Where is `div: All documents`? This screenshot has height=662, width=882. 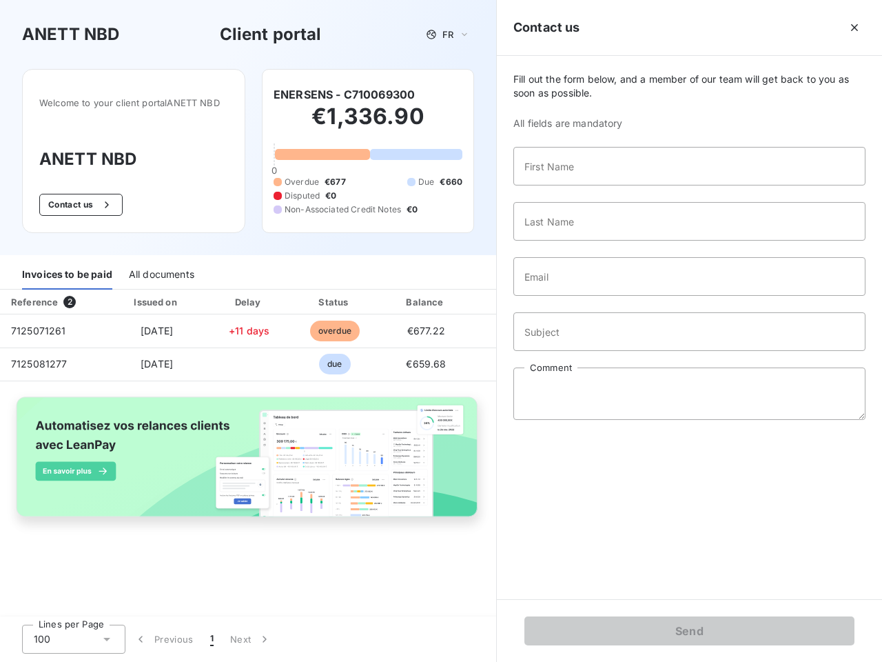
div: All documents is located at coordinates (161, 275).